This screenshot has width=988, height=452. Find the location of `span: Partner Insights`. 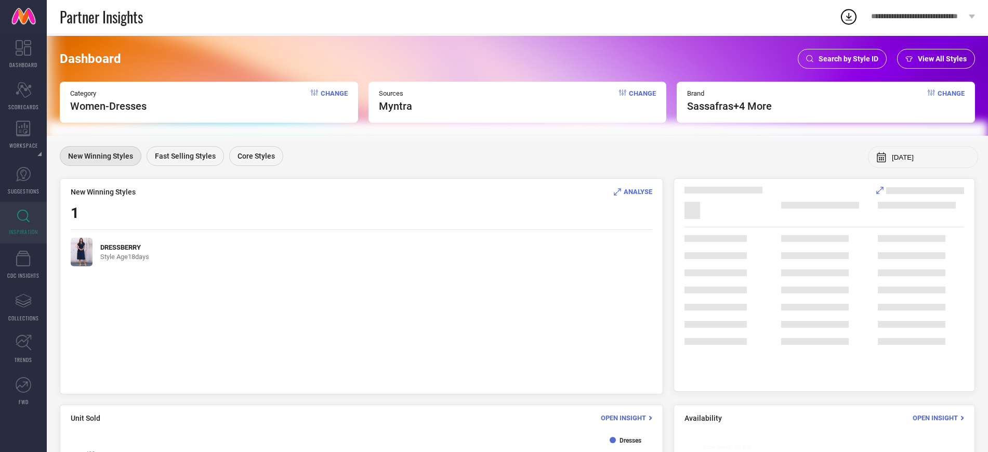

span: Partner Insights is located at coordinates (101, 17).